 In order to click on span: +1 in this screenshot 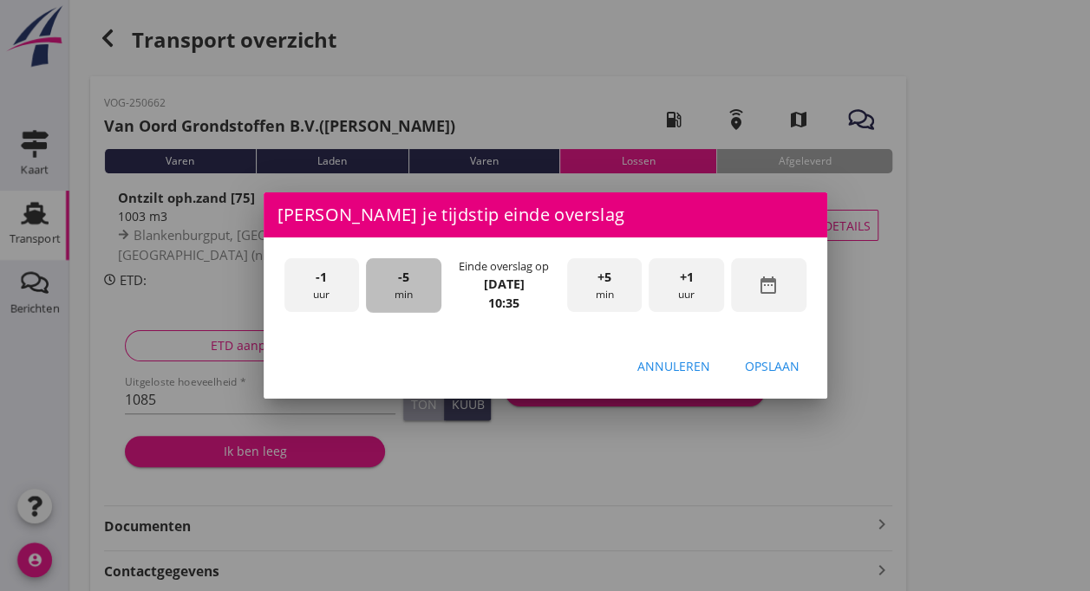, I will do `click(687, 278)`.